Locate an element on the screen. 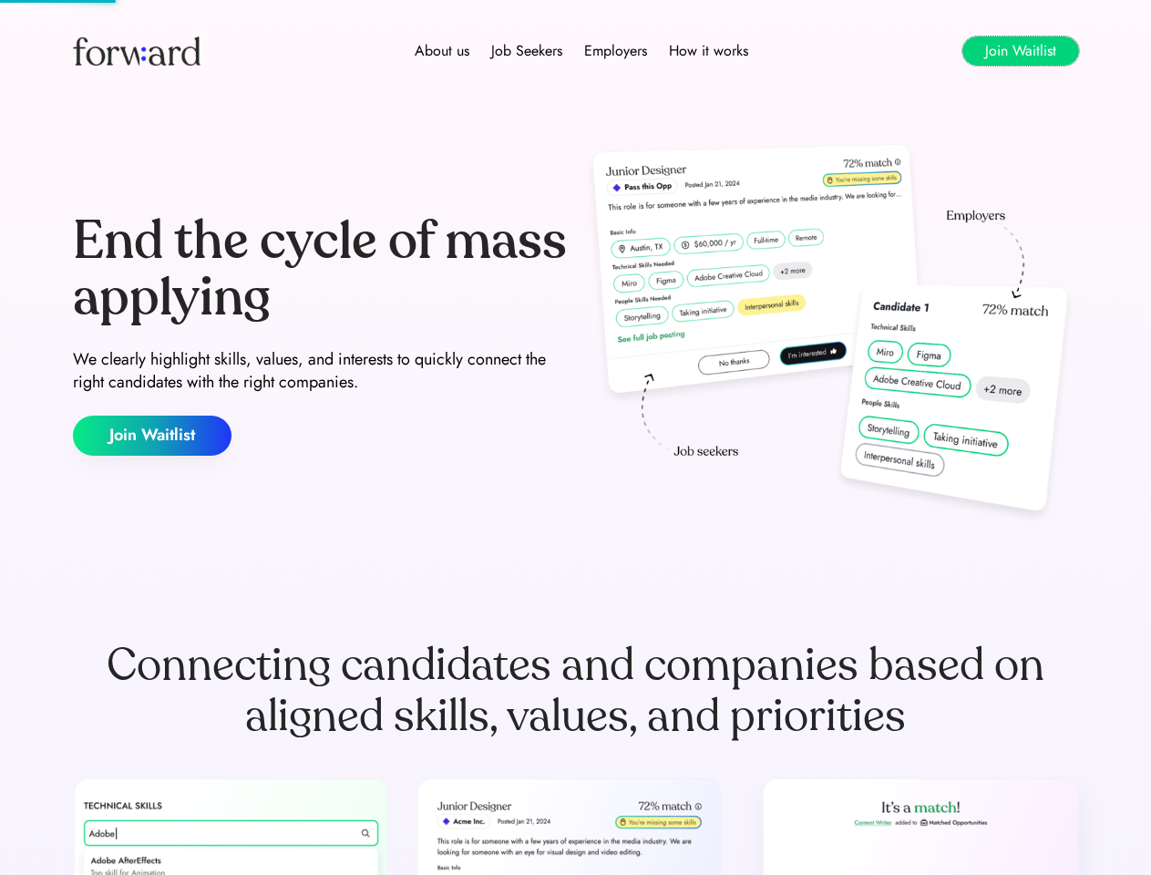 Image resolution: width=1151 pixels, height=875 pixels. img: hero-image.png is located at coordinates (831, 334).